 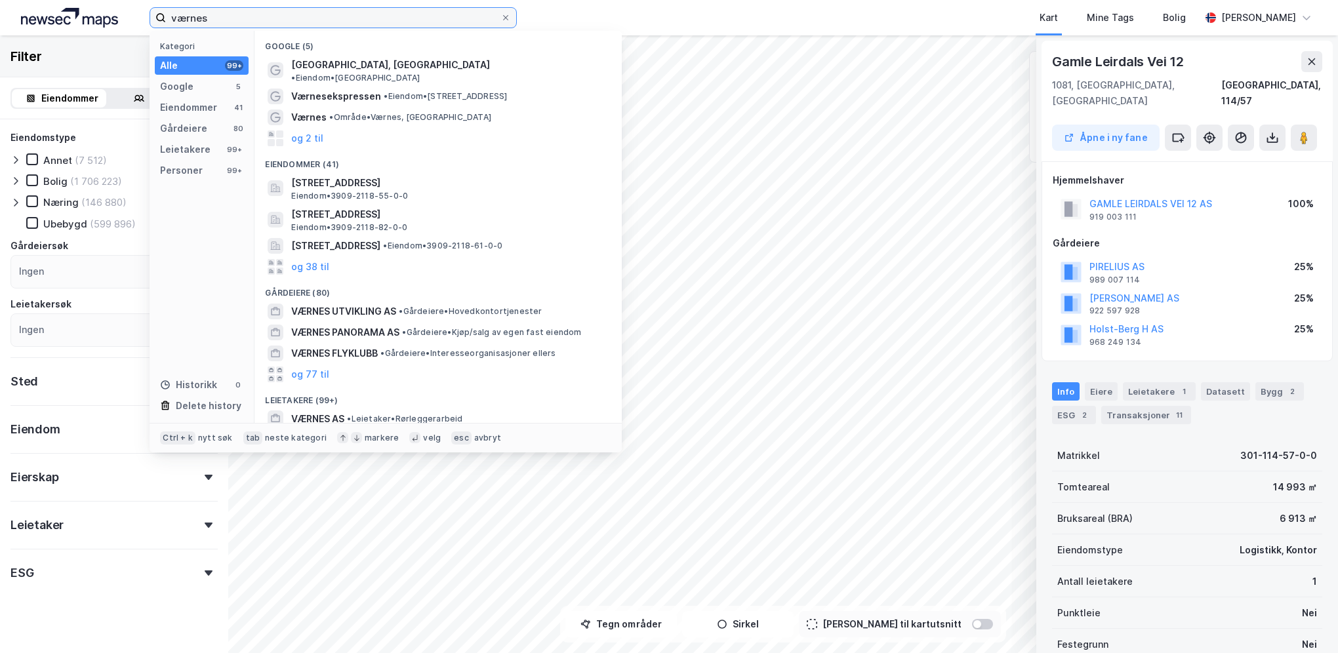 What do you see at coordinates (349, 228) in the screenshot?
I see `span: Eiendom • 3909-2118-82-0-0` at bounding box center [349, 228].